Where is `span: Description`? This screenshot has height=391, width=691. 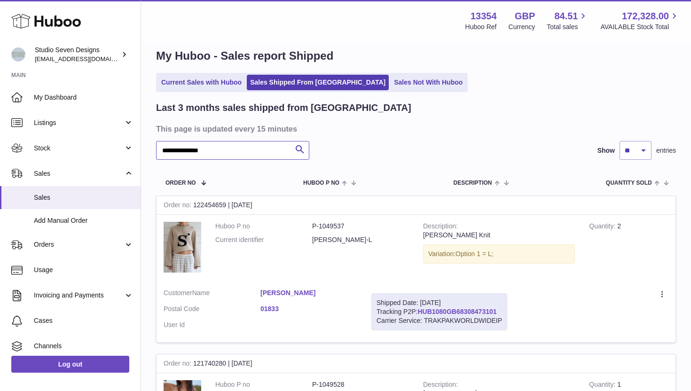 span: Description is located at coordinates (472, 183).